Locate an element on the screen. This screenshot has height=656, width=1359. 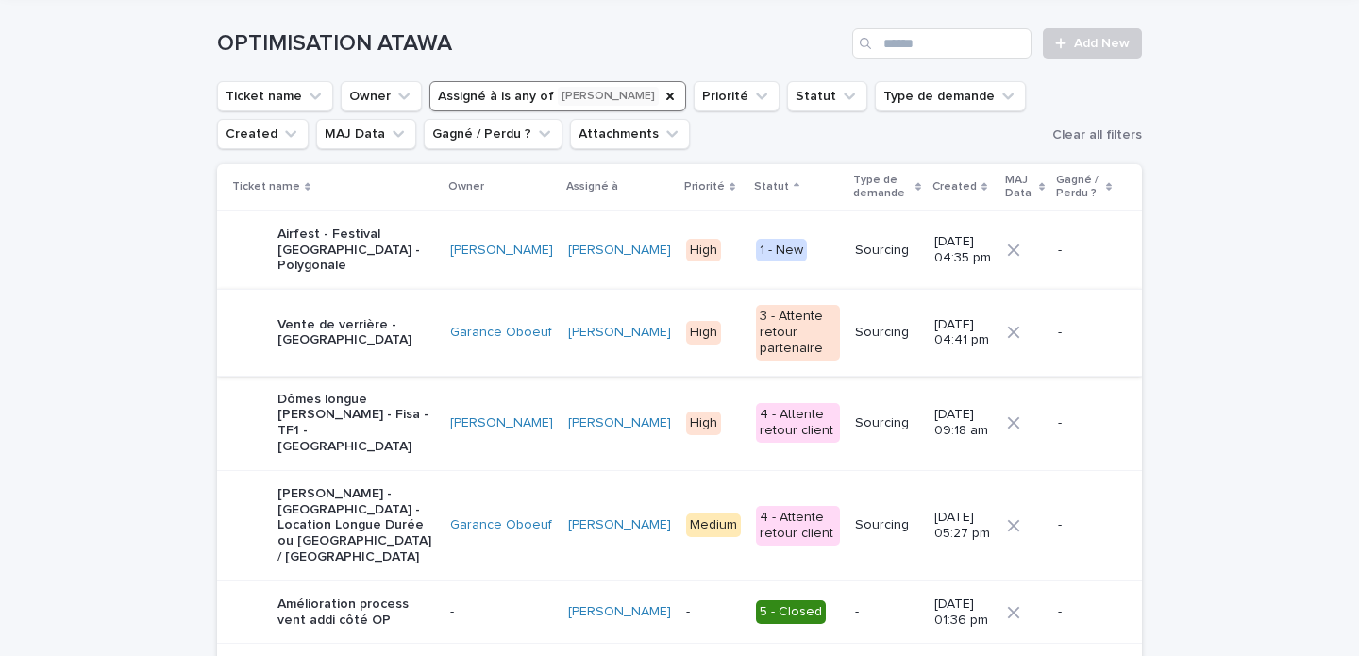
button: Gagné / Perdu ? is located at coordinates (493, 134).